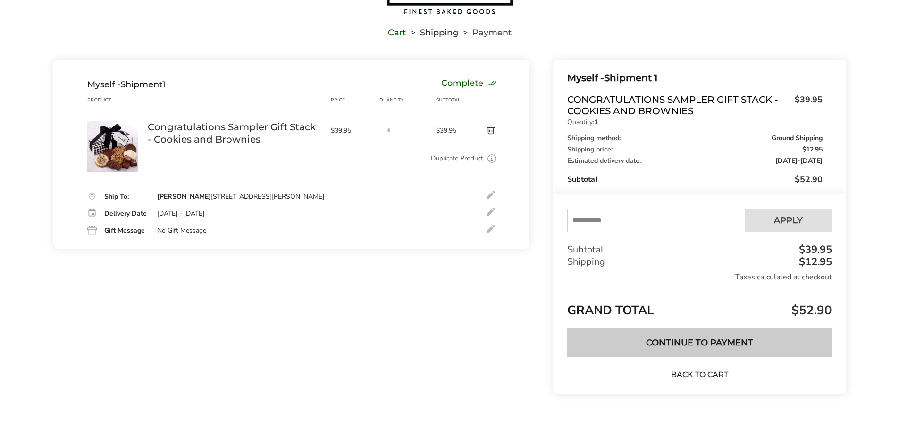  Describe the element at coordinates (492, 33) in the screenshot. I see `span: Payment` at that location.